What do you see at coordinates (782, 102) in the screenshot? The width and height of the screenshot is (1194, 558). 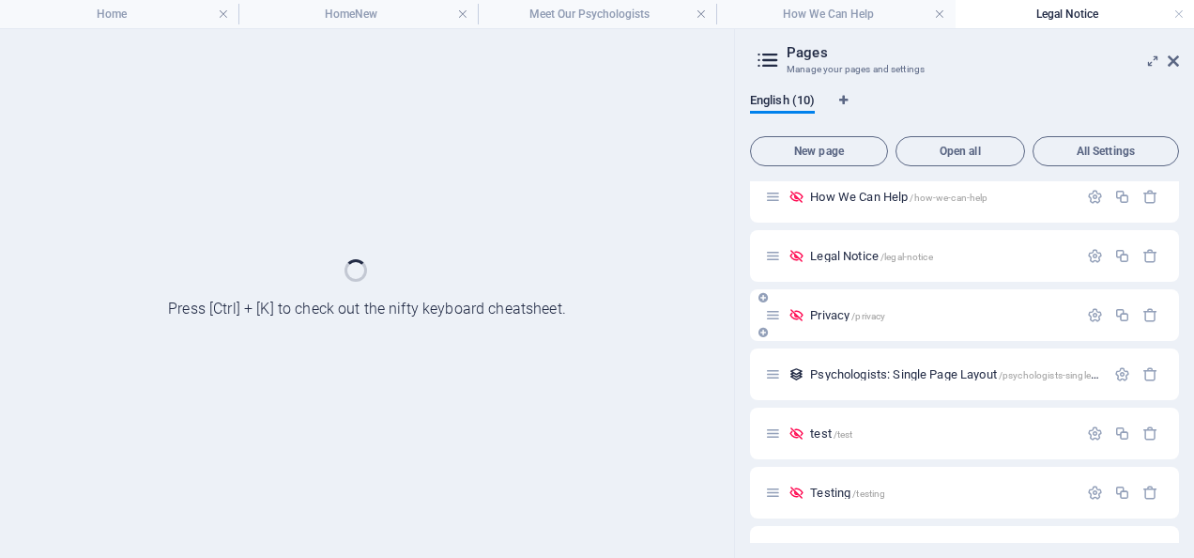 I see `span: English (10)` at bounding box center [782, 102].